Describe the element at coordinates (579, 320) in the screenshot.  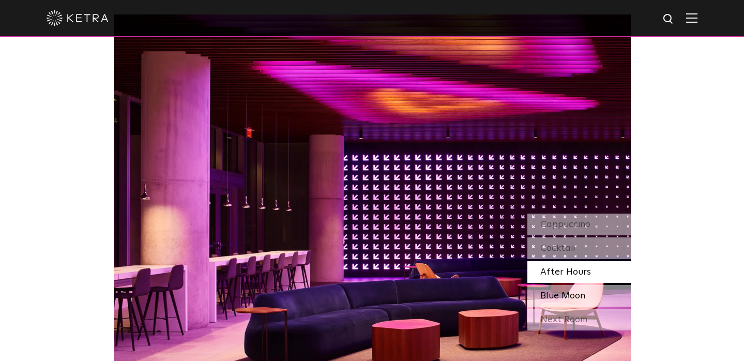
I see `div: Next Room` at that location.